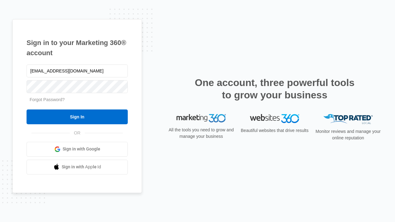 The width and height of the screenshot is (395, 222). Describe the element at coordinates (201, 133) in the screenshot. I see `p: All the tools you need to grow and manage your business` at that location.